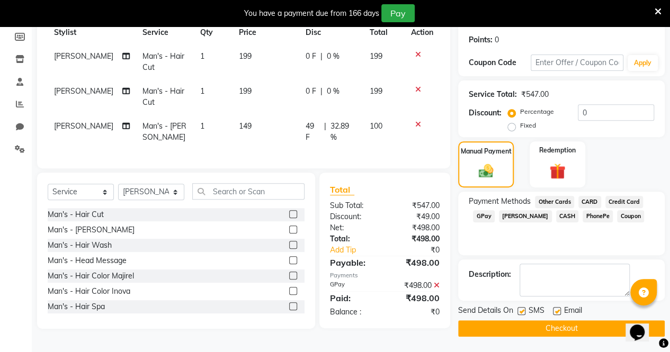  What do you see at coordinates (499, 201) in the screenshot?
I see `span: Payment Methods` at bounding box center [499, 201].